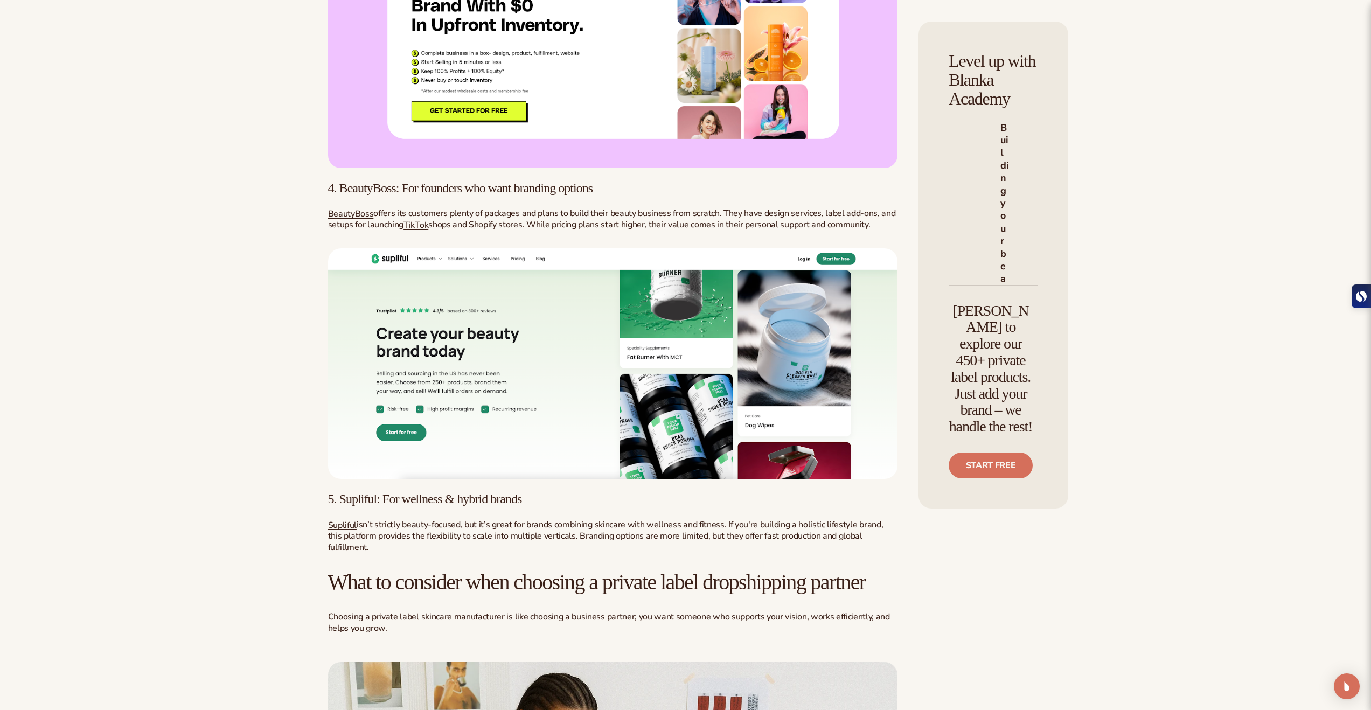 This screenshot has width=1371, height=710. What do you see at coordinates (461, 188) in the screenshot?
I see `span: 4. BeautyBoss: For founders who want branding options` at bounding box center [461, 188].